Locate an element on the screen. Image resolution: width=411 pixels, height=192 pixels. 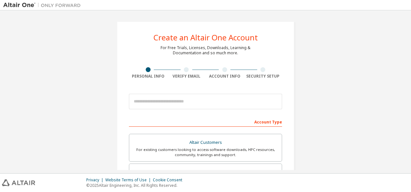
img: altair_logo.svg is located at coordinates (18, 183).